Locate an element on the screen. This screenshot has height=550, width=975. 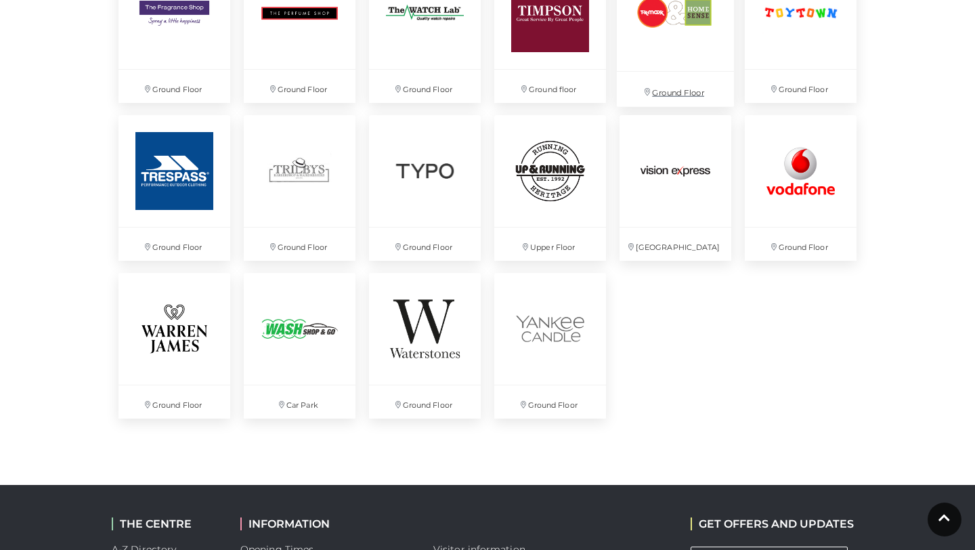
h2: THE CENTRE is located at coordinates (166, 523).